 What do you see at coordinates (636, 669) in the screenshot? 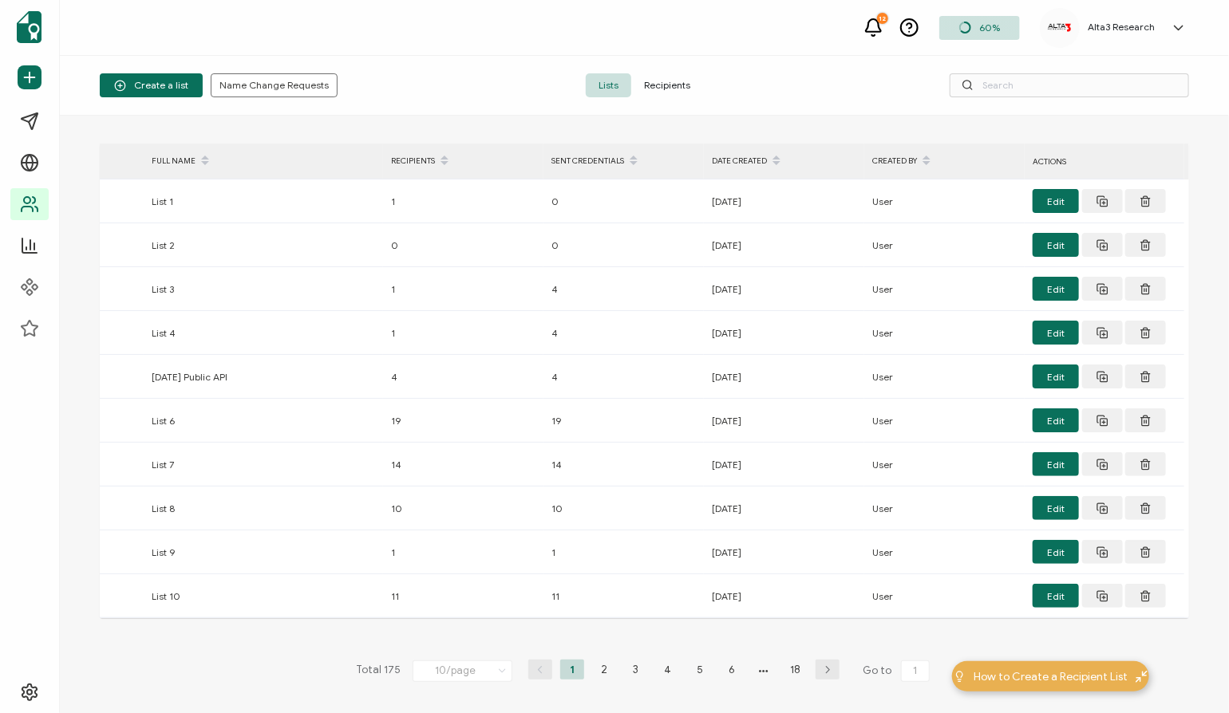
I see `li: 3` at bounding box center [636, 669].